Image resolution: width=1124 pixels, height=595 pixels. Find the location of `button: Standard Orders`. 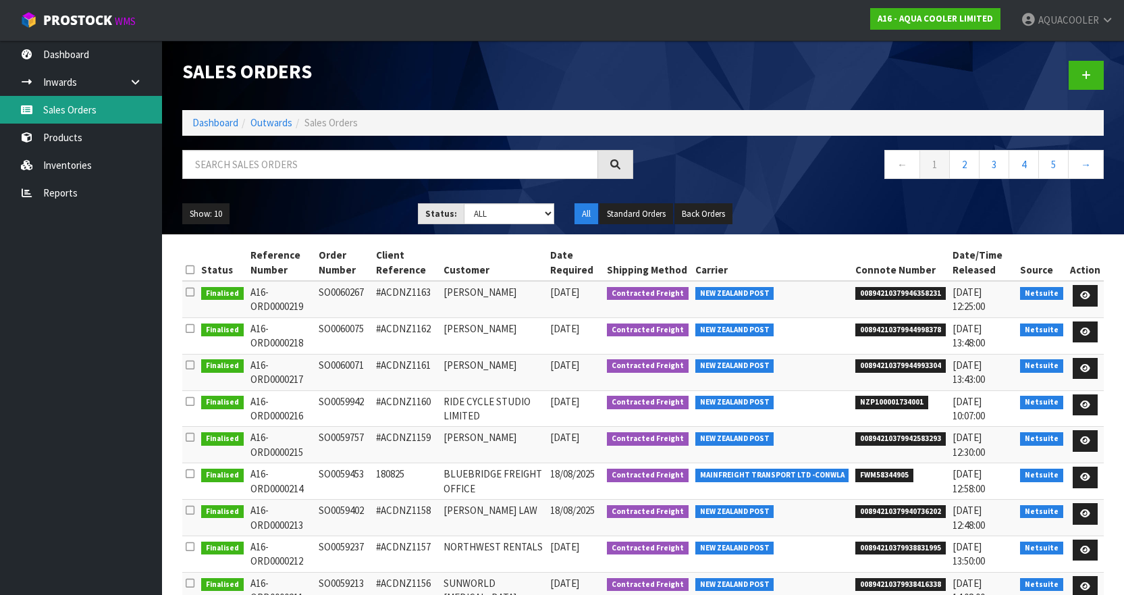

button: Standard Orders is located at coordinates (636, 214).